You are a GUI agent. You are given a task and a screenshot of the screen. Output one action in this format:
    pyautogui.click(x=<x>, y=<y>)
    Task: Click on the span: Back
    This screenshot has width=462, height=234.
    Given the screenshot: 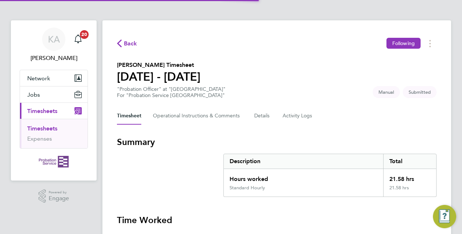 What is the action you would take?
    pyautogui.click(x=130, y=44)
    